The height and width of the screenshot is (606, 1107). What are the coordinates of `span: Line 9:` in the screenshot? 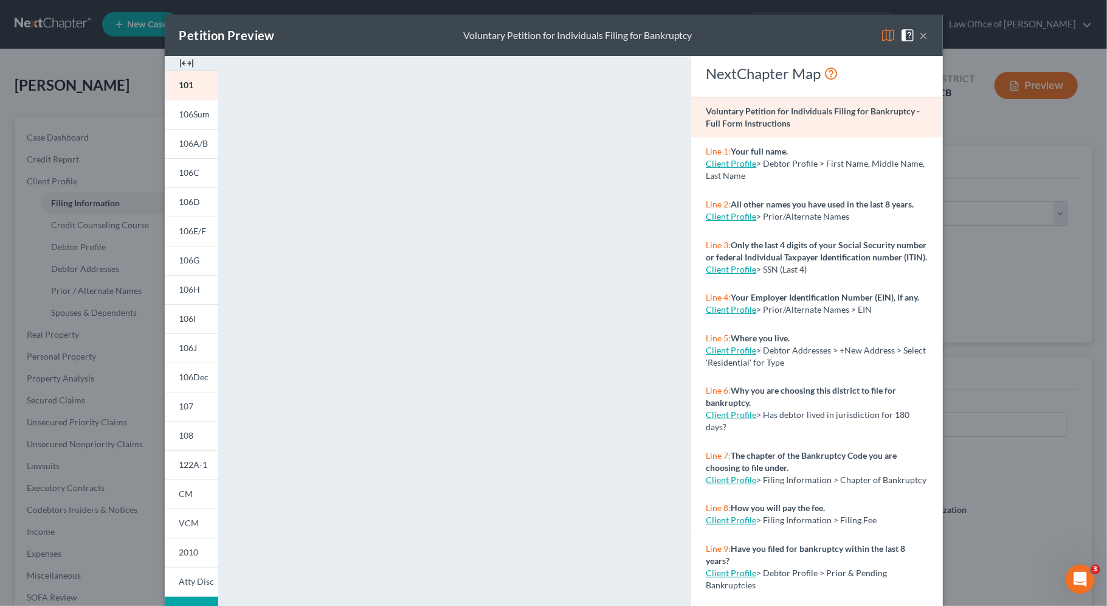 It's located at (718, 548).